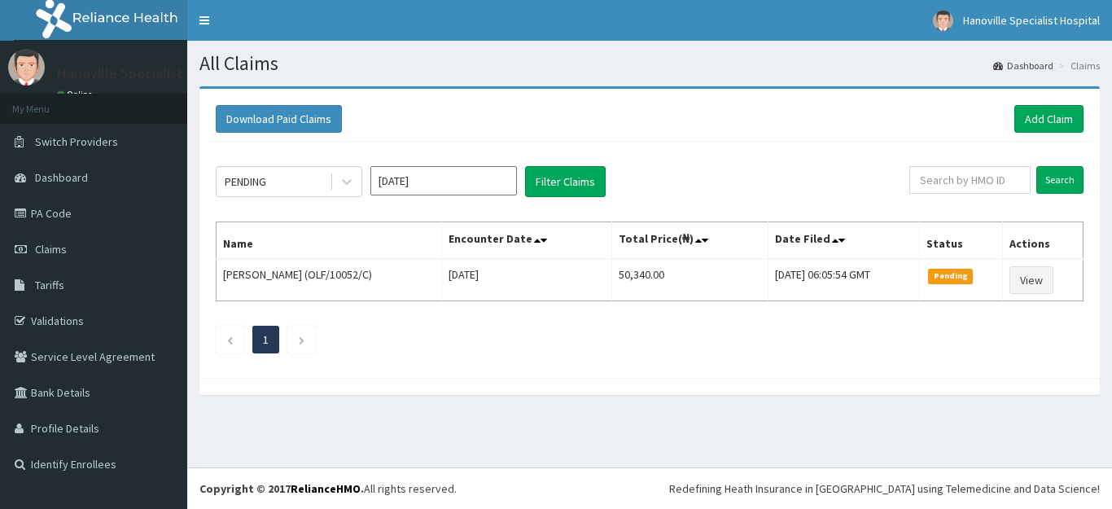  Describe the element at coordinates (650, 488) in the screenshot. I see `footer: All rights reserved.` at that location.